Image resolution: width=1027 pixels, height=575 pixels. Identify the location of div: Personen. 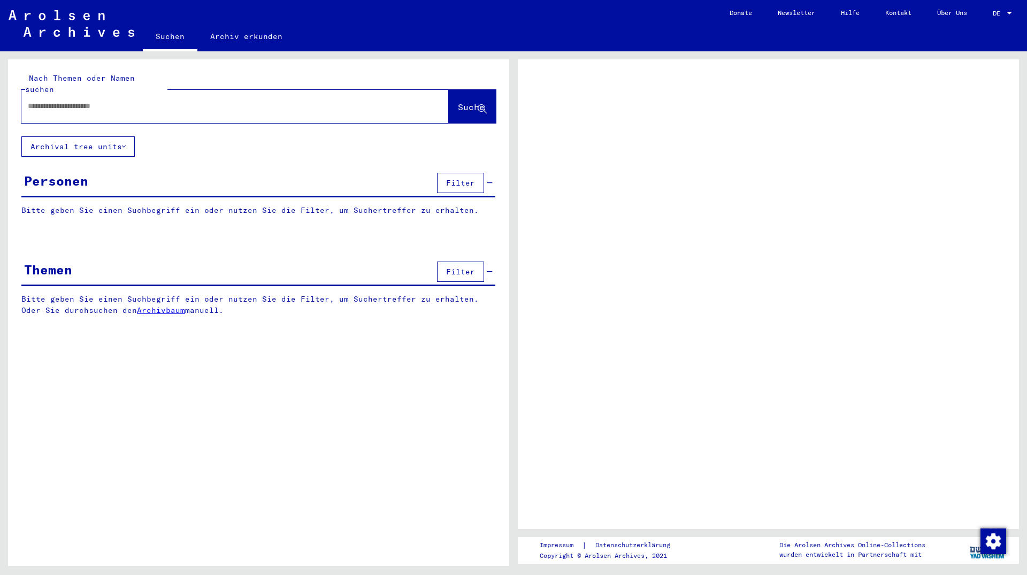
(56, 181).